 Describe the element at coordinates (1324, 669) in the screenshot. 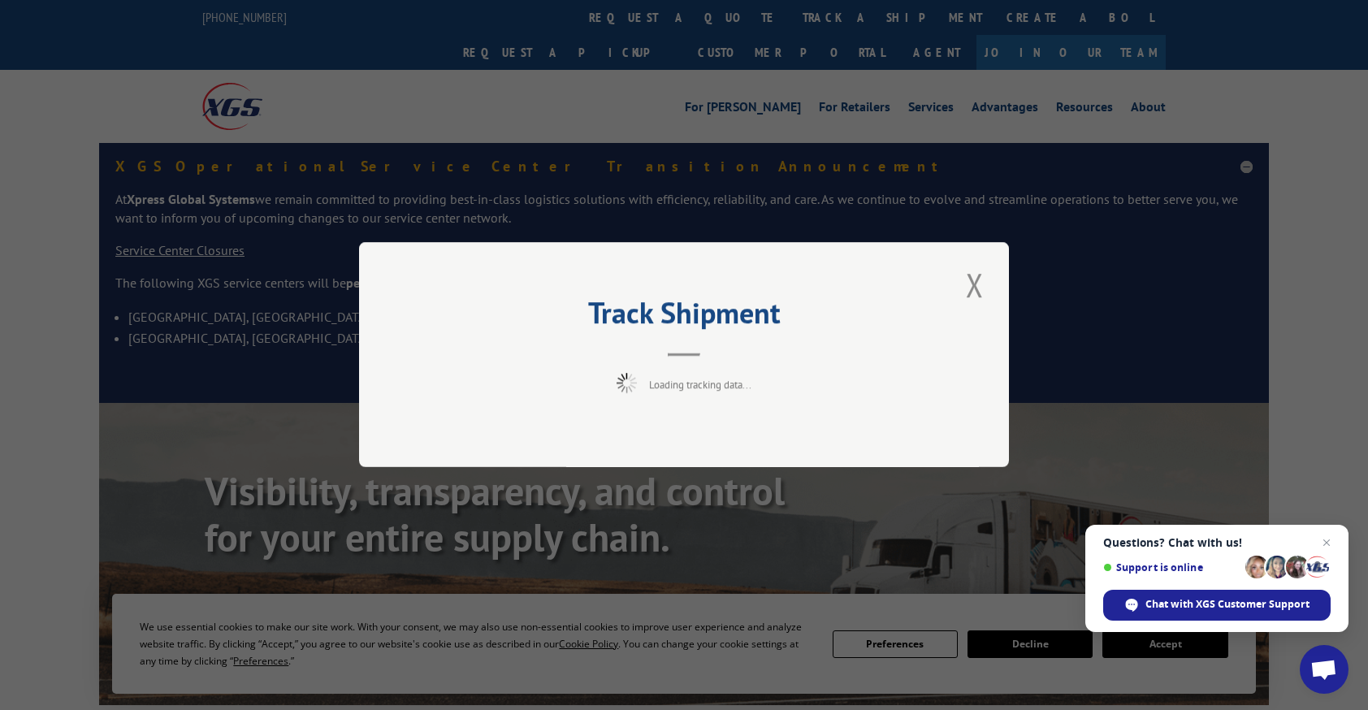

I see `a: Open chat` at that location.